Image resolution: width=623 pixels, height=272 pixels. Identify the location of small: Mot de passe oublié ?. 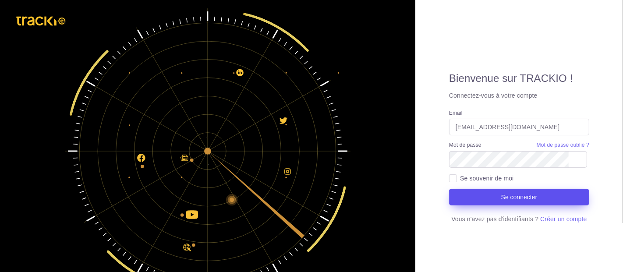
(563, 145).